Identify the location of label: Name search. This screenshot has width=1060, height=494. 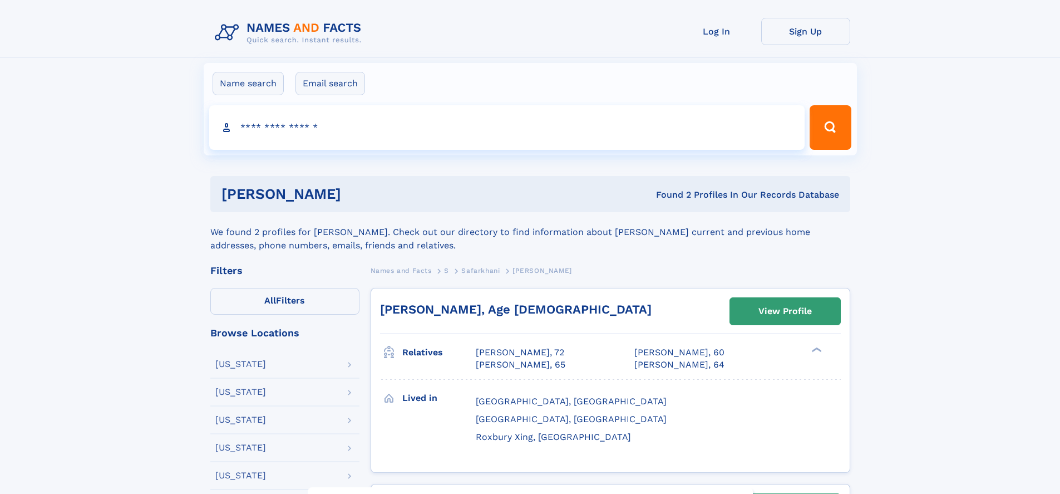
(248, 83).